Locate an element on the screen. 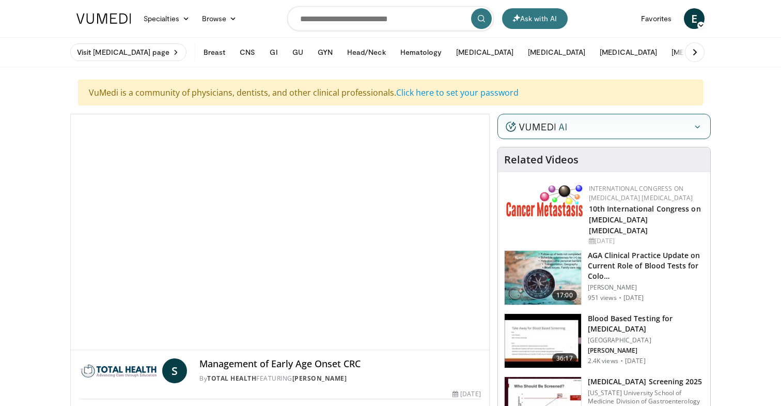 The image size is (781, 406). button: GU is located at coordinates (298, 52).